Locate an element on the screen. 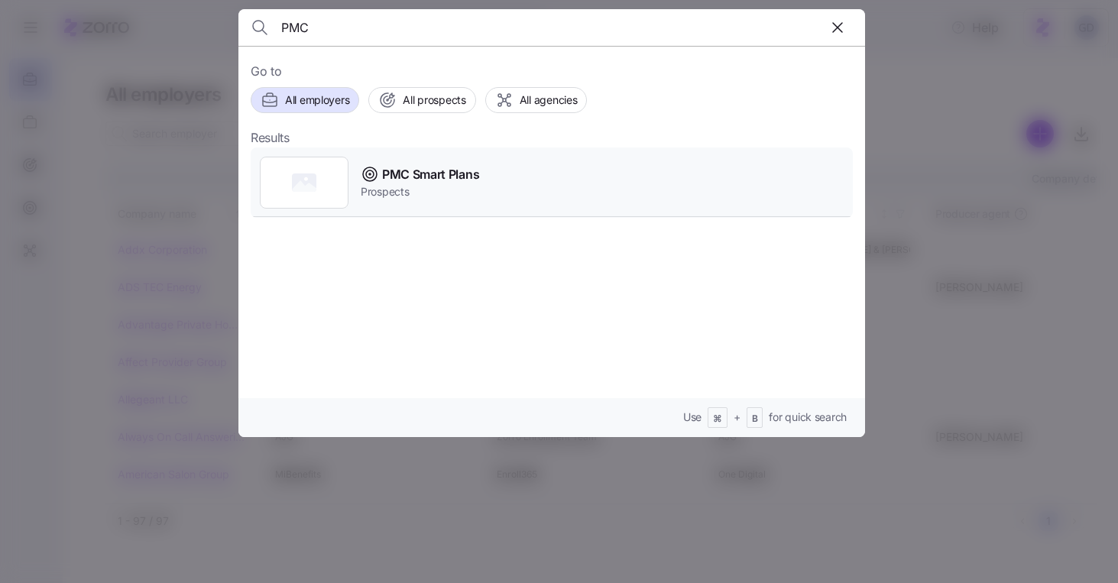 The width and height of the screenshot is (1118, 583). span: Use is located at coordinates (692, 417).